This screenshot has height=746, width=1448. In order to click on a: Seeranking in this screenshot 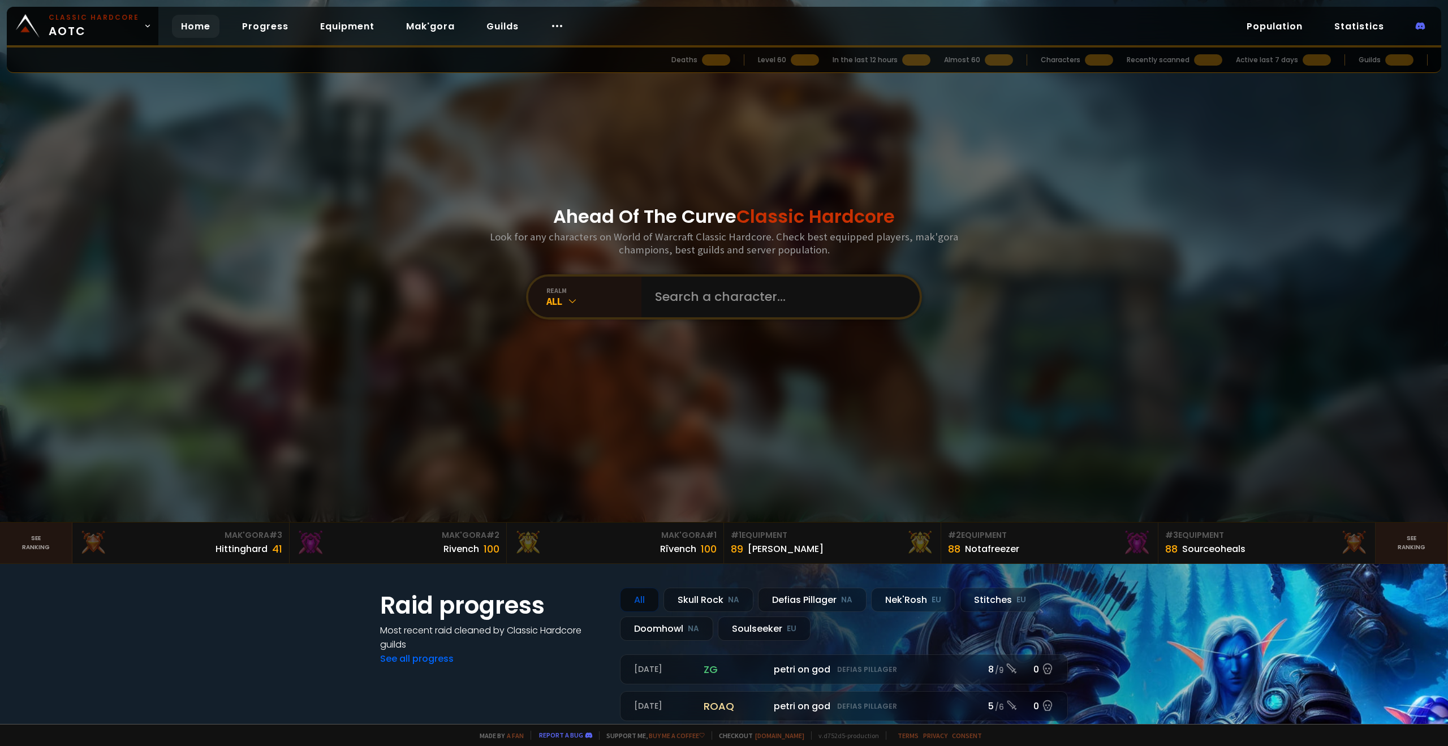, I will do `click(1412, 543)`.